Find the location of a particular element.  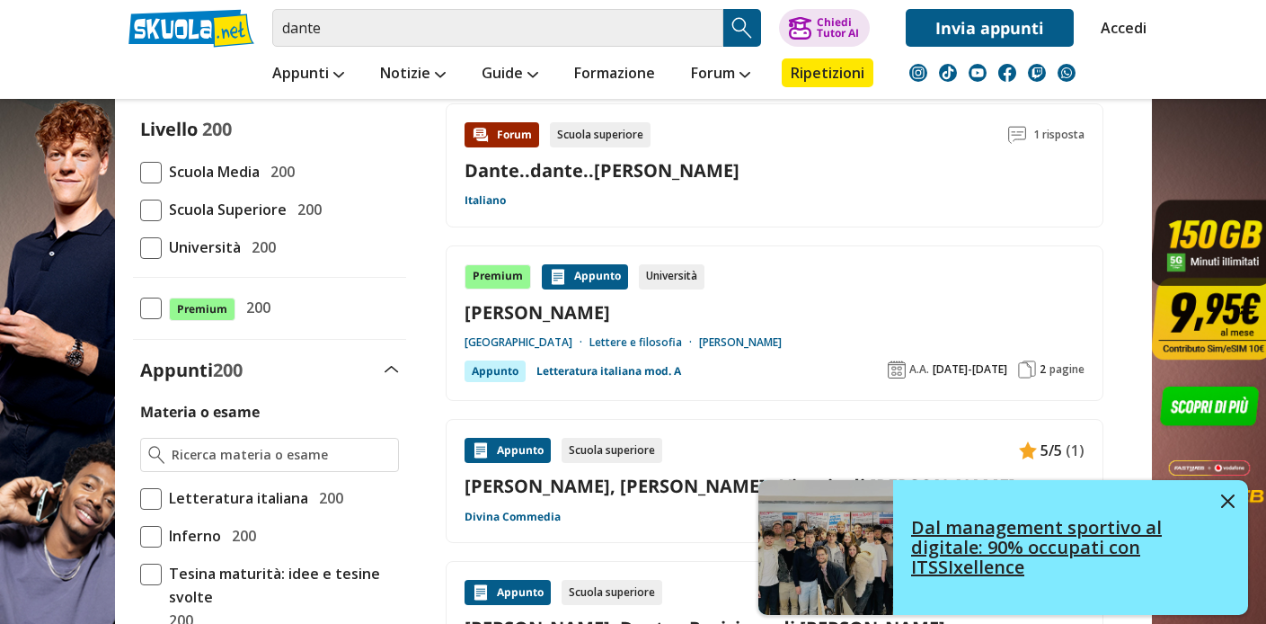

label: Appunti is located at coordinates (191, 369).